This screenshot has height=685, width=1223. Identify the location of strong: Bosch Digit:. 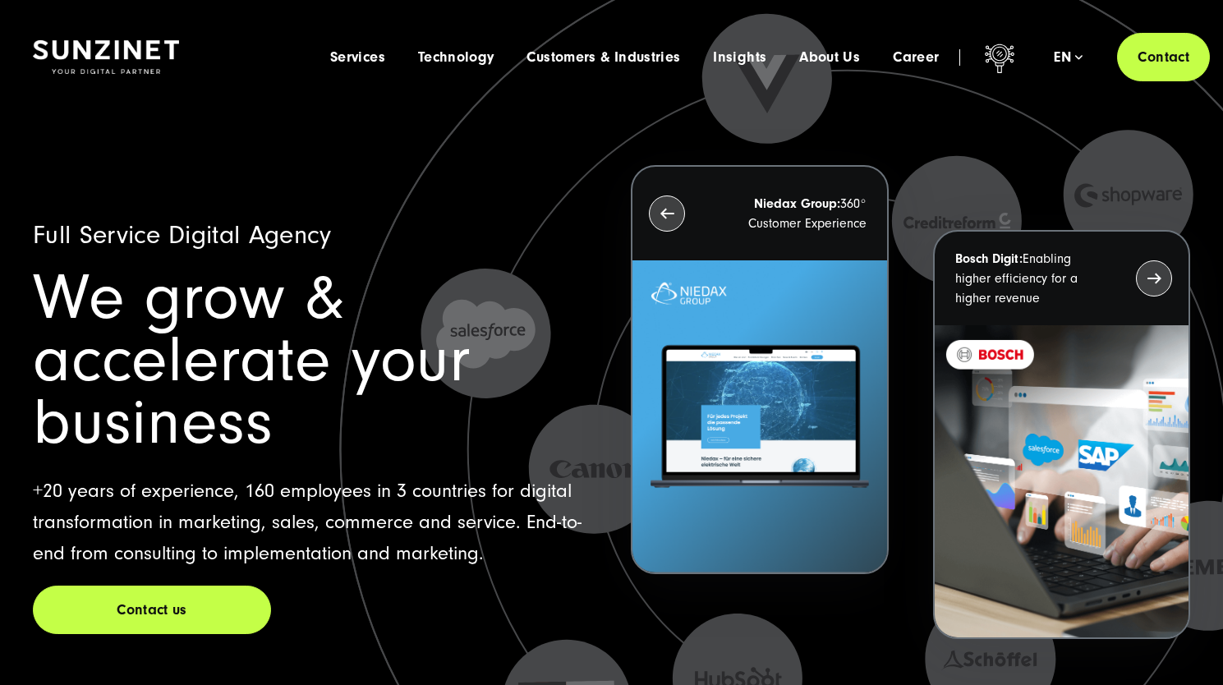
(989, 259).